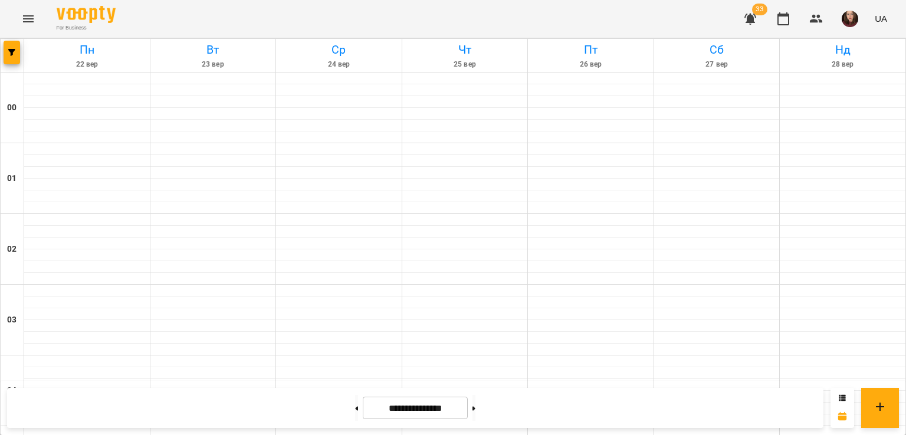 The image size is (906, 435). Describe the element at coordinates (213, 50) in the screenshot. I see `h6: Вт` at that location.